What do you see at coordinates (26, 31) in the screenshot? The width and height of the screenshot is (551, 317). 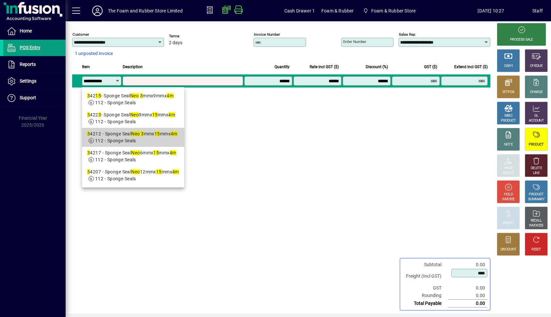 I see `span: Home` at bounding box center [26, 31].